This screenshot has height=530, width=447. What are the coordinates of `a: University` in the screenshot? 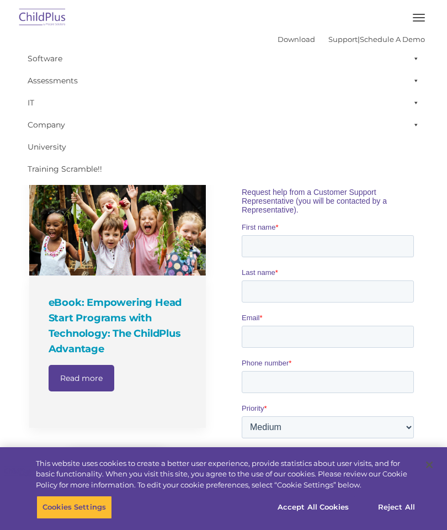 It's located at (224, 147).